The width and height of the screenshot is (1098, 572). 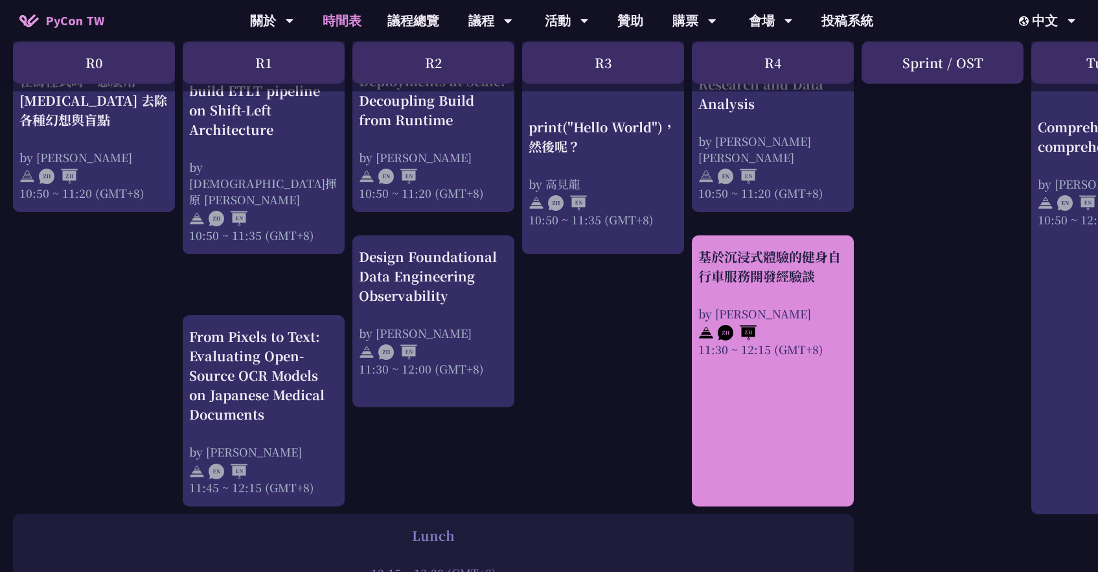 What do you see at coordinates (62, 21) in the screenshot?
I see `a: PyCon TW` at bounding box center [62, 21].